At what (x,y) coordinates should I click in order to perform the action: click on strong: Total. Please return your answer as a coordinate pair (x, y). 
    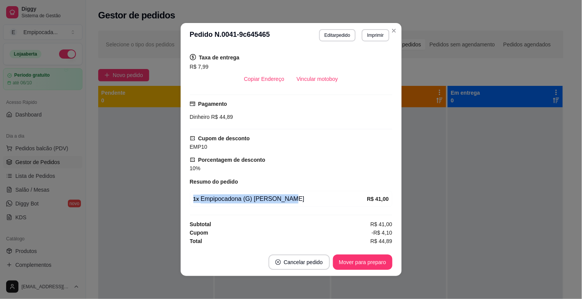
    Looking at the image, I should click on (196, 241).